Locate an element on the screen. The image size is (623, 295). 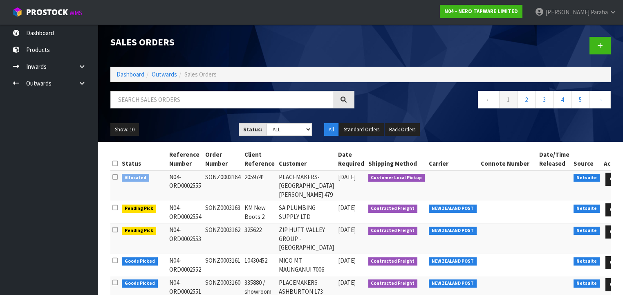
strong: Status: is located at coordinates (253, 129).